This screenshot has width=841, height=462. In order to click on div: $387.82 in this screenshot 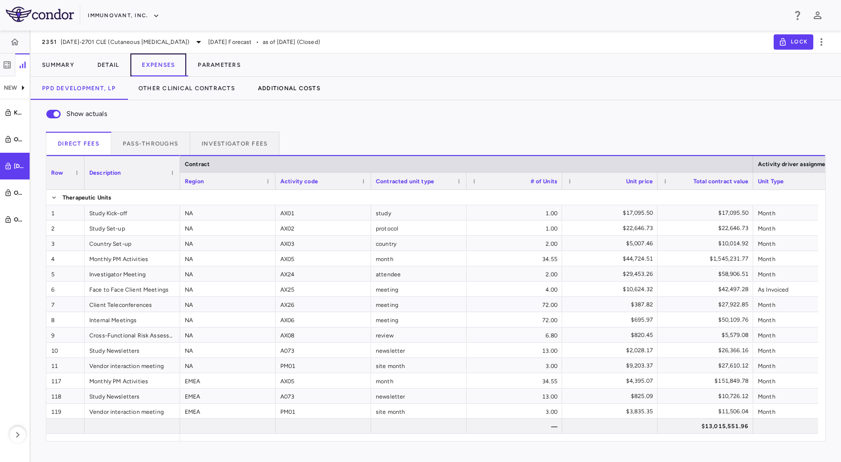, I will do `click(612, 305)`.